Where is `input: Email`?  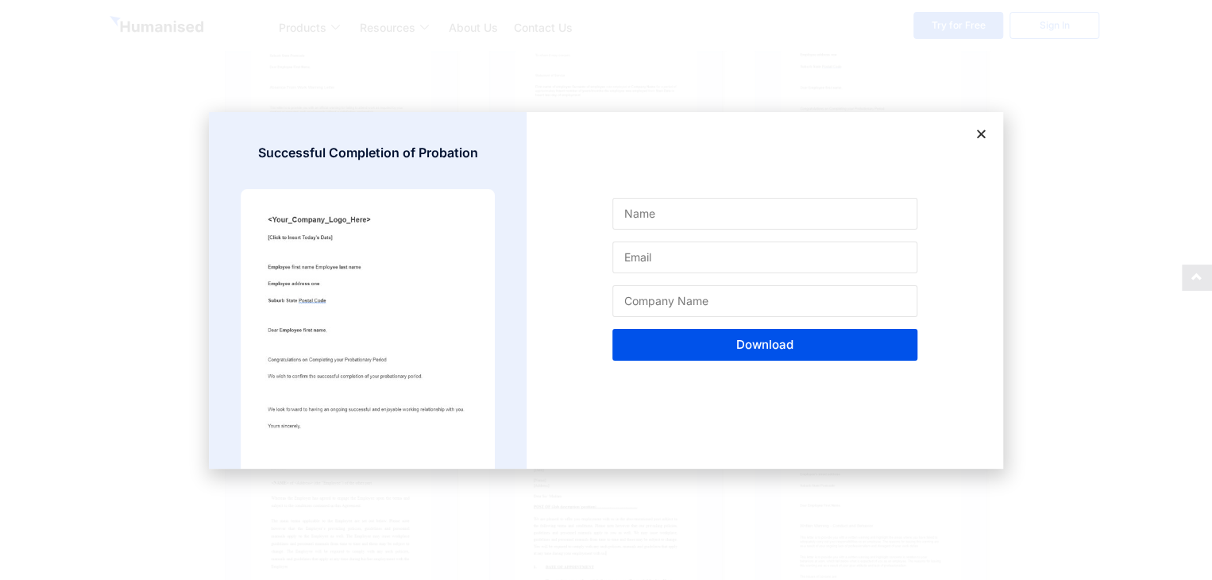
input: Email is located at coordinates (765, 257).